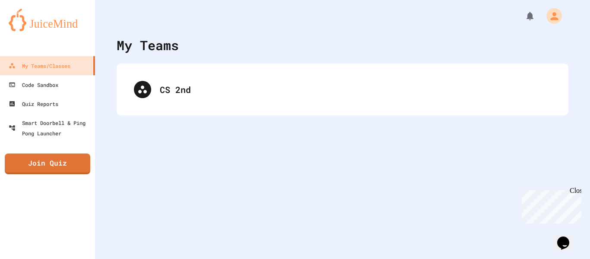  Describe the element at coordinates (47, 20) in the screenshot. I see `img: logo-orange.svg` at that location.